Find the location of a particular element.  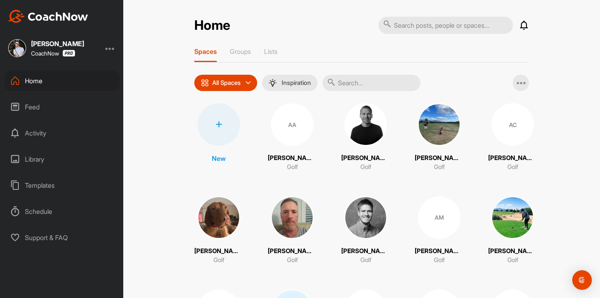

div: Open Intercom Messenger is located at coordinates (582, 280).